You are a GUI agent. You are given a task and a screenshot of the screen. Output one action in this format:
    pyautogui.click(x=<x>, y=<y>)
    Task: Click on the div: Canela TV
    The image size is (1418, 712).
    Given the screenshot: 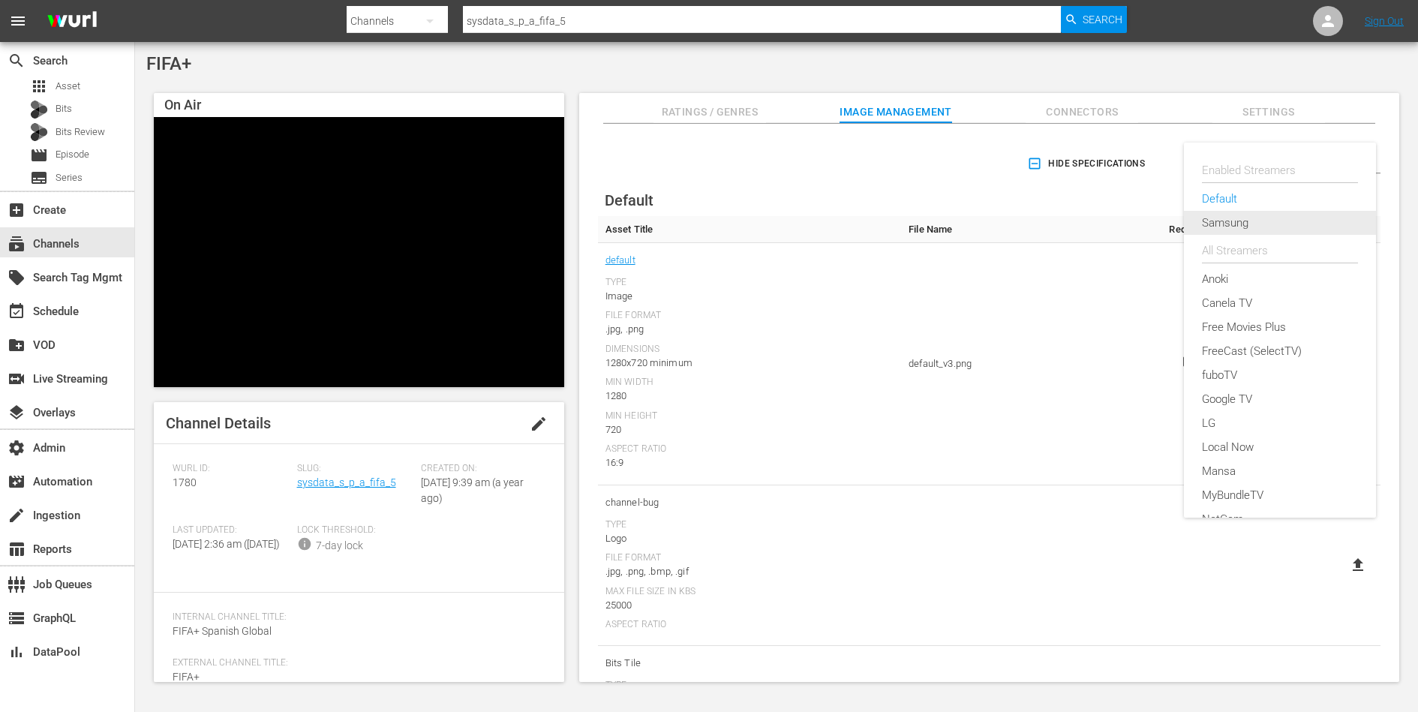 What is the action you would take?
    pyautogui.click(x=1280, y=303)
    